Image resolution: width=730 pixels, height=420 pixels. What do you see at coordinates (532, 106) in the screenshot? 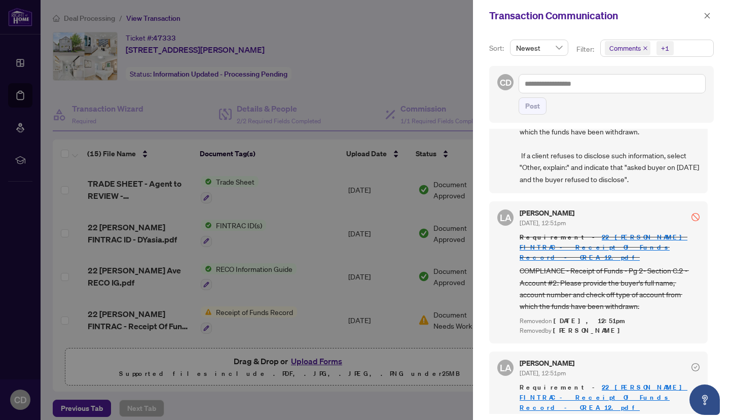
I see `button: Post` at bounding box center [532, 106].